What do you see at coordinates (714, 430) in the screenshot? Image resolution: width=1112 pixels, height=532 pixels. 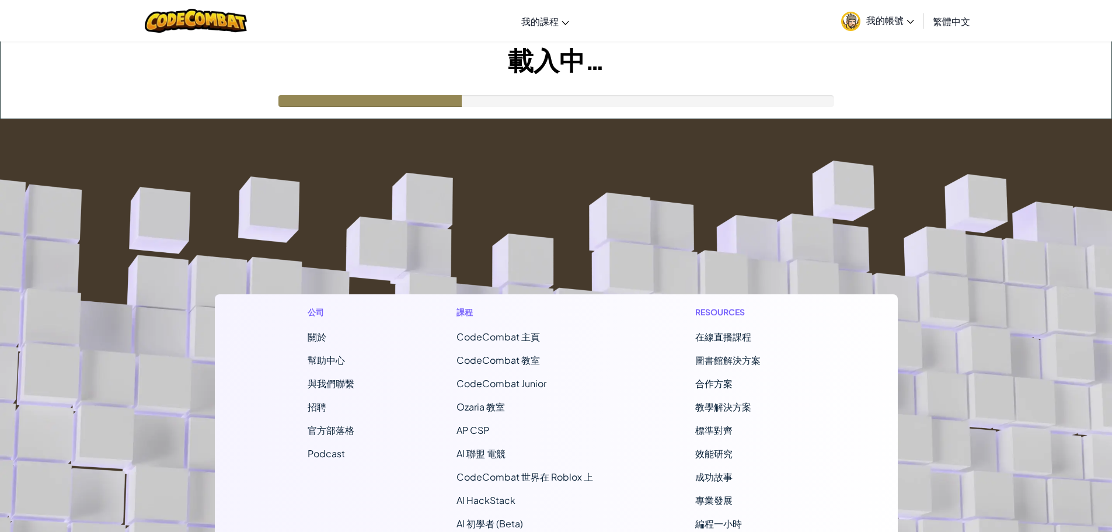 I see `a: 標準對齊` at bounding box center [714, 430].